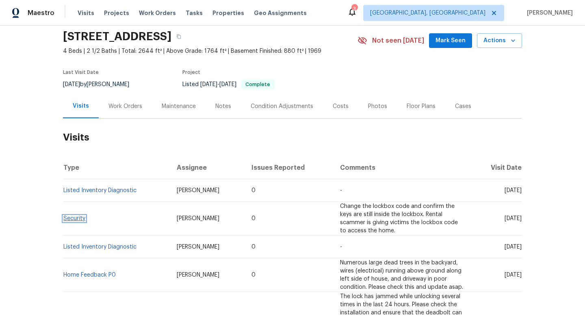 The width and height of the screenshot is (585, 316). I want to click on a: Home Feedback P0, so click(89, 275).